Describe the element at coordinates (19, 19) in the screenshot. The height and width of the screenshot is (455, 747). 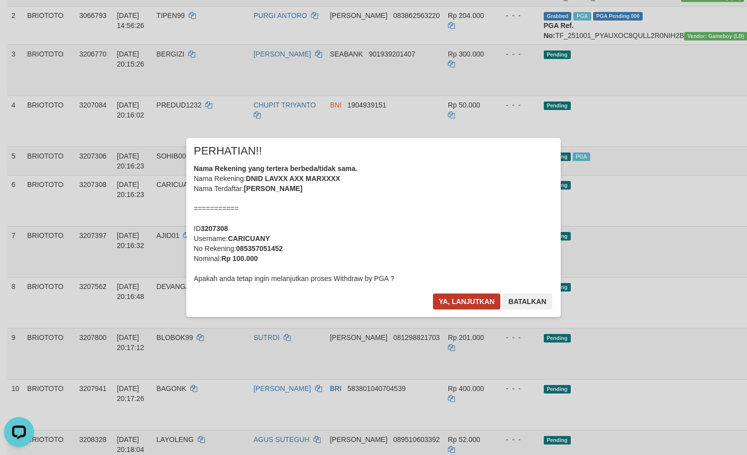
I see `button: Open LiveChat chat widget` at that location.